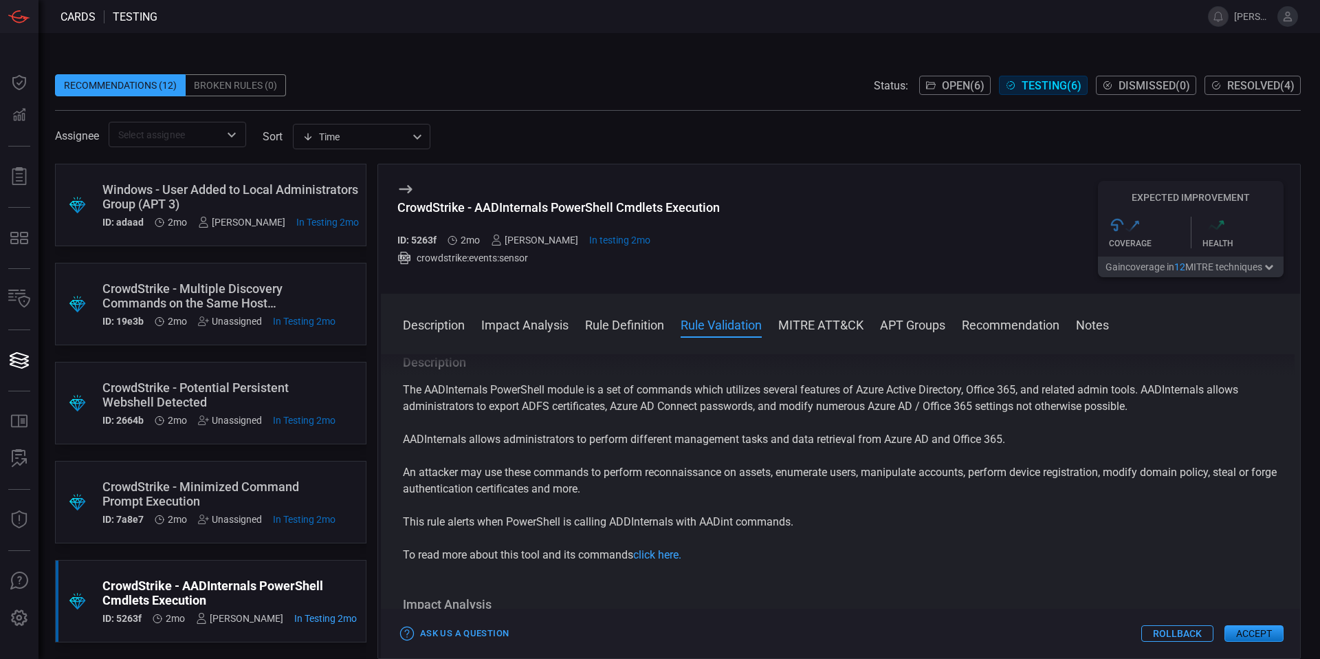 The width and height of the screenshot is (1320, 659). Describe the element at coordinates (230, 197) in the screenshot. I see `div: Windows - User Added to Local Administrators Group (APT 3)` at that location.